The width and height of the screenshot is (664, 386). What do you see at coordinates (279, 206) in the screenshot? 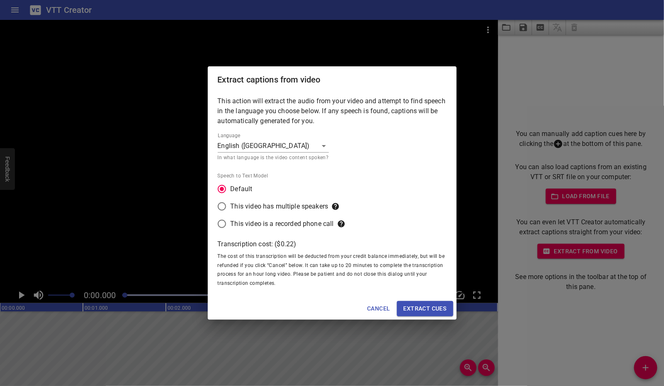
I see `p: This video has multiple speakers` at bounding box center [279, 206].